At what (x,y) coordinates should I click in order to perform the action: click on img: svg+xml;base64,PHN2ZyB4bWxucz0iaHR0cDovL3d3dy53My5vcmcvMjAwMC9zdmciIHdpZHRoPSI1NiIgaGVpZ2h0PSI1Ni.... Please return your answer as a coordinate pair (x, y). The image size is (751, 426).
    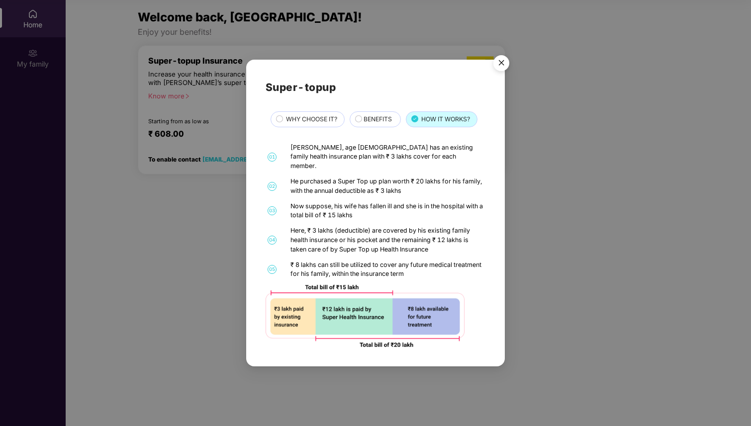
    Looking at the image, I should click on (501, 65).